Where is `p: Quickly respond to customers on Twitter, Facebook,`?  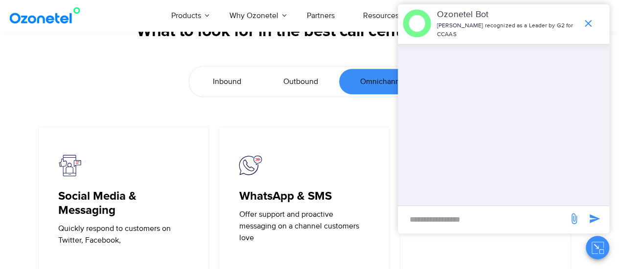 p: Quickly respond to customers on Twitter, Facebook, is located at coordinates (124, 235).